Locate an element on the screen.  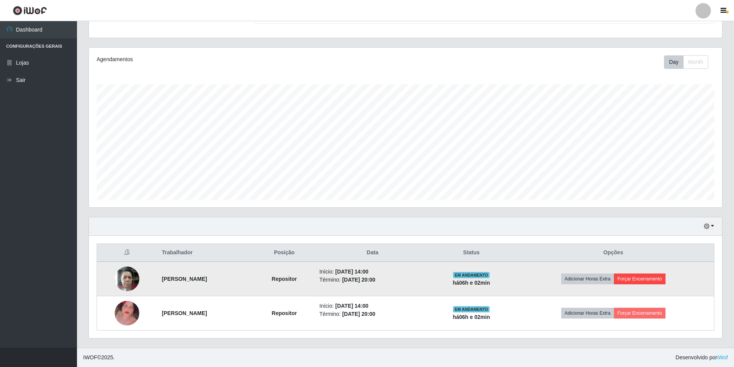
div: Agendamentos is located at coordinates (222, 59).